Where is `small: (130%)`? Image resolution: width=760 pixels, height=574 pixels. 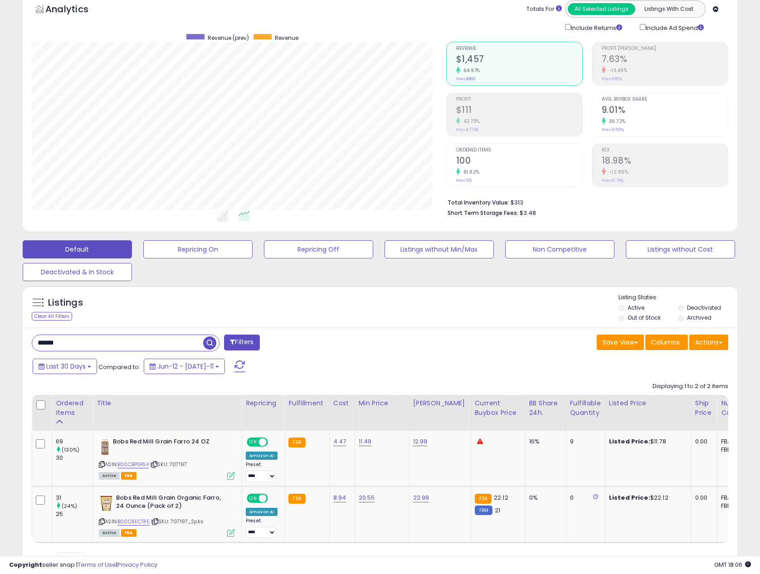
small: (130%) is located at coordinates (70, 450).